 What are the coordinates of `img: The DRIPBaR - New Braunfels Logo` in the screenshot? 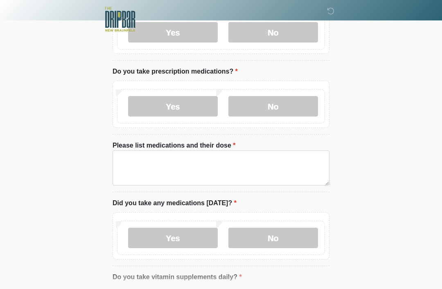 It's located at (120, 19).